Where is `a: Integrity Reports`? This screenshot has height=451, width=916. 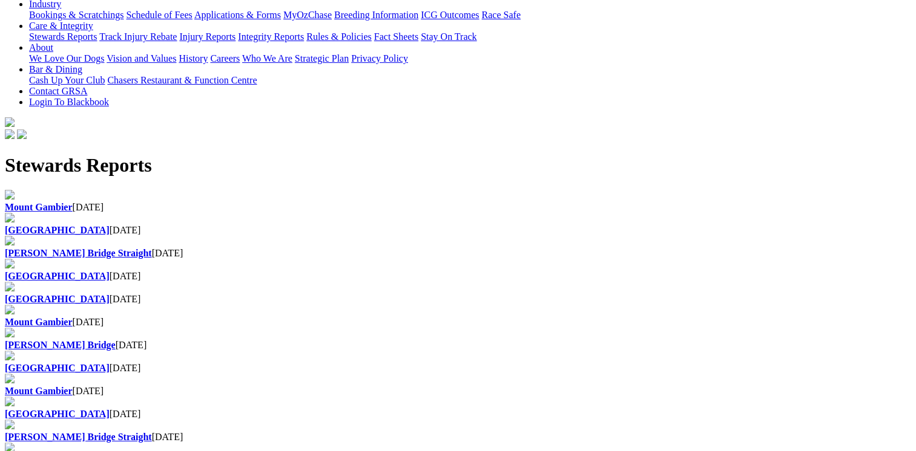
a: Integrity Reports is located at coordinates (271, 36).